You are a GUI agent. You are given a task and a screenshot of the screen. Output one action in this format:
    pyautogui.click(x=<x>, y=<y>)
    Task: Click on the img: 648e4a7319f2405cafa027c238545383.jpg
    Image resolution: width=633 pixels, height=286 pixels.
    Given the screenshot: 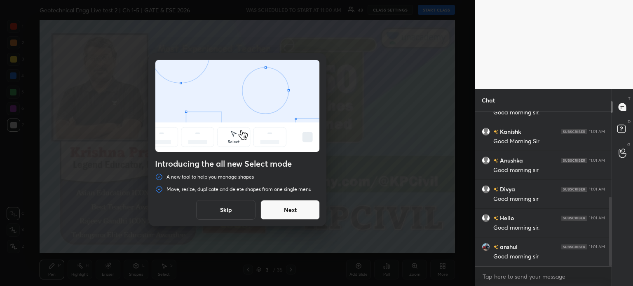 What is the action you would take?
    pyautogui.click(x=486, y=247)
    